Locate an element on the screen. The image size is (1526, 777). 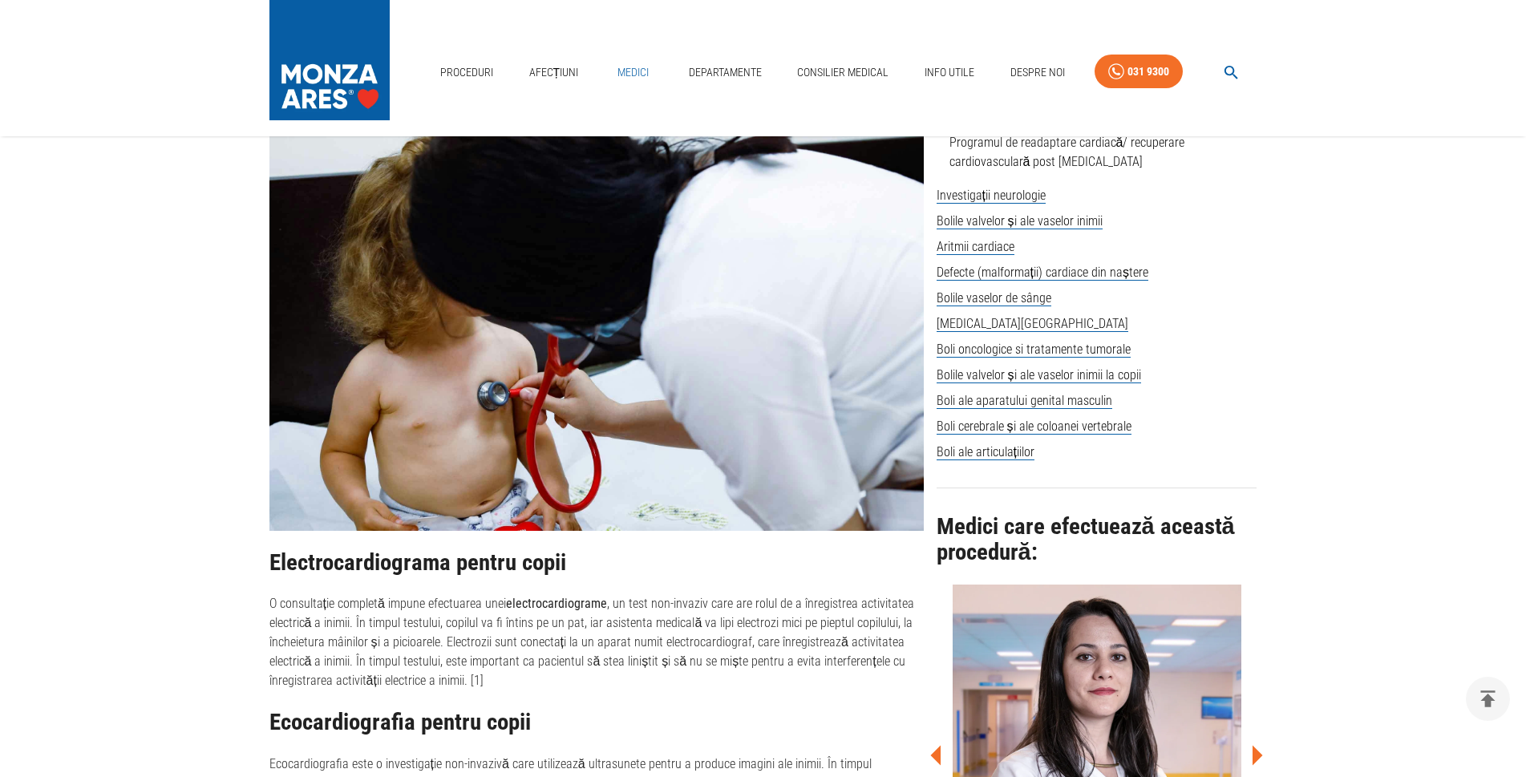
a: Info Utile is located at coordinates (950, 72).